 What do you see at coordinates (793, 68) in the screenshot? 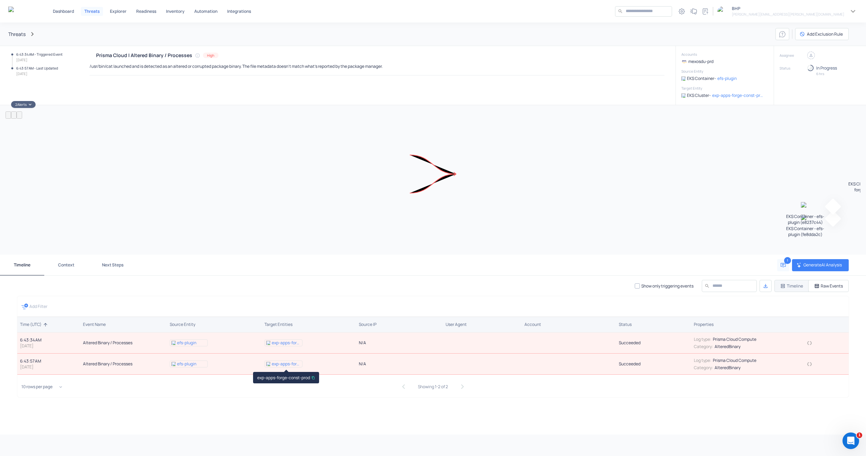
I see `h6: Status` at bounding box center [793, 68].